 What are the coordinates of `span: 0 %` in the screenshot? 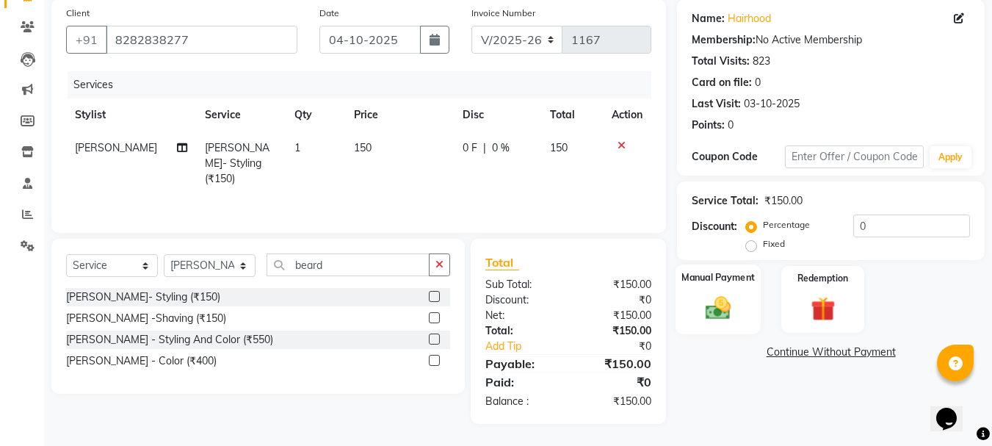 It's located at (501, 148).